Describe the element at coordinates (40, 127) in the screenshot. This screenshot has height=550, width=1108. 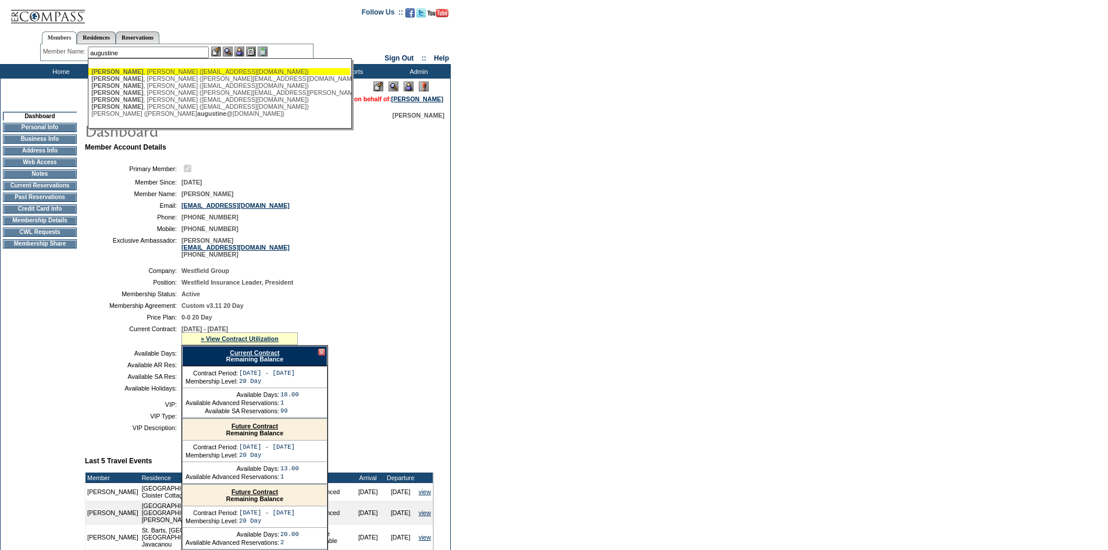
I see `td: Personal Info` at that location.